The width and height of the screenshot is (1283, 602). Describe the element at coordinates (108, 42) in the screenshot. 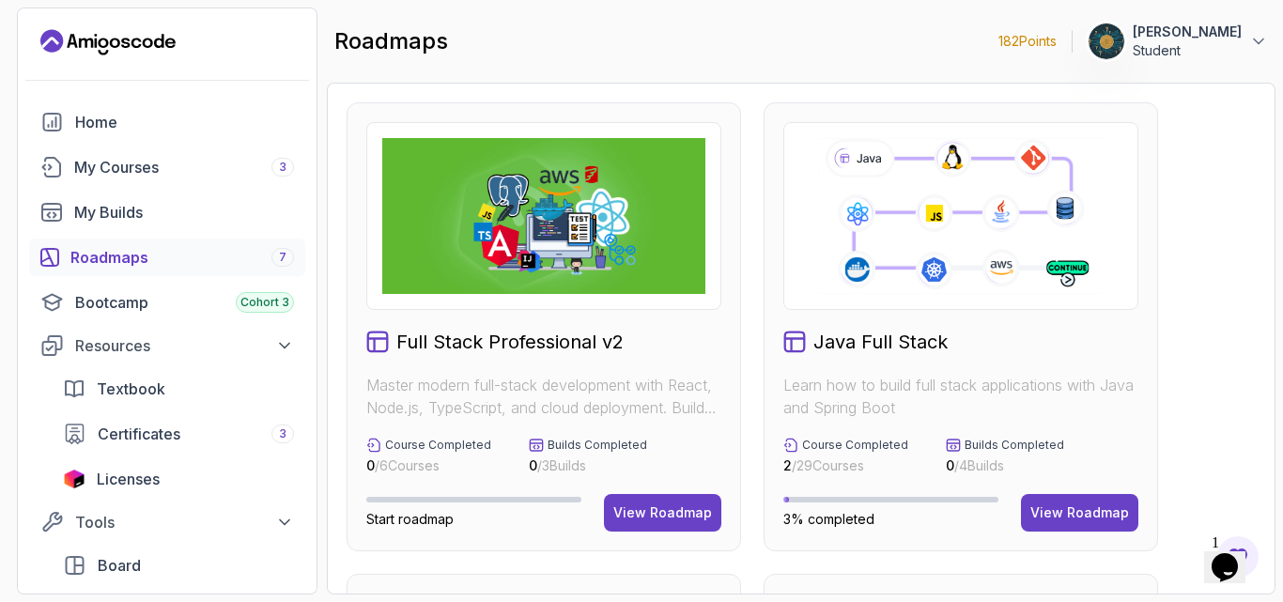

I see `a: Landing page` at that location.